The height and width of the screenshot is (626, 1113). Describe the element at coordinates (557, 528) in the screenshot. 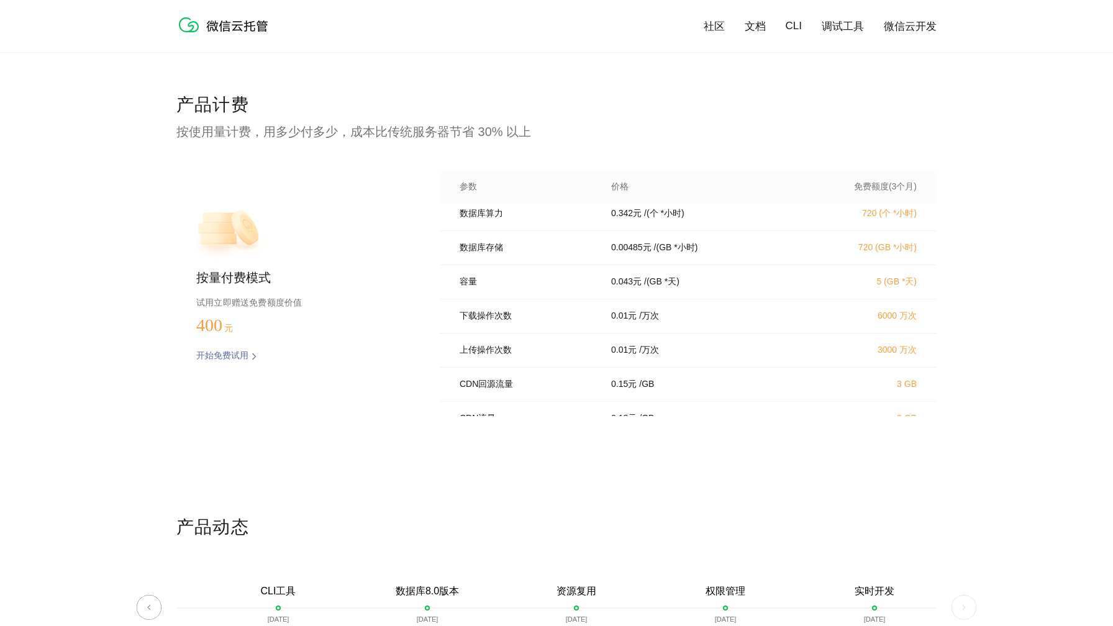

I see `p: 产品动态` at that location.